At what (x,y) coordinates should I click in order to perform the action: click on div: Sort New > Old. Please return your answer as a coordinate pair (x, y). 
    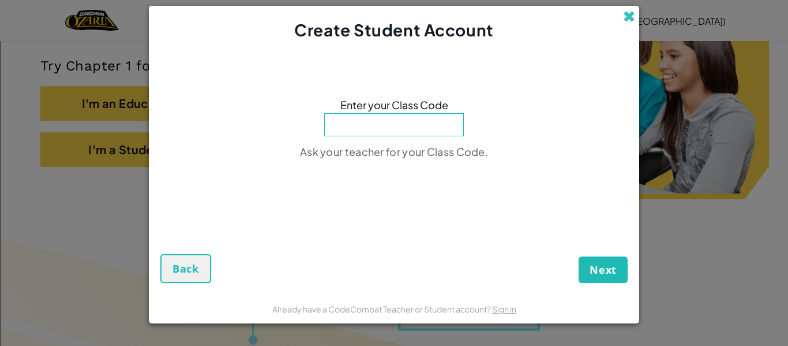
    Looking at the image, I should click on (394, 20).